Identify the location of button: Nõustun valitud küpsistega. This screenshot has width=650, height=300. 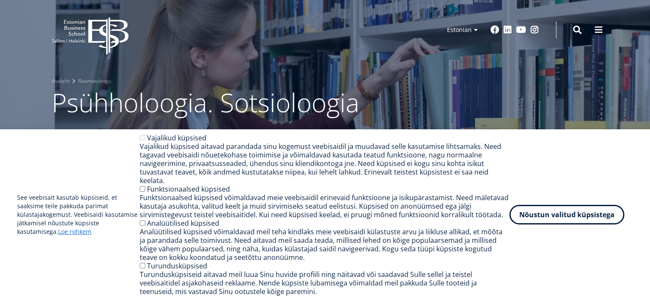
(566, 215).